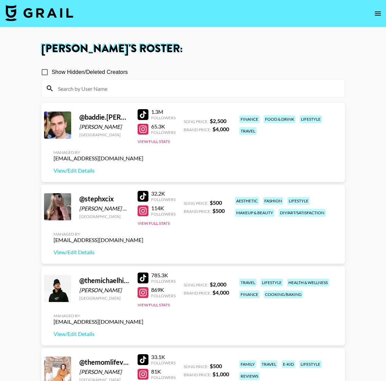 This screenshot has height=381, width=386. I want to click on div: makeup & beauty, so click(255, 213).